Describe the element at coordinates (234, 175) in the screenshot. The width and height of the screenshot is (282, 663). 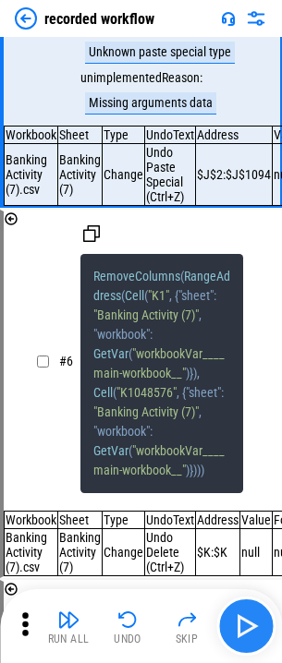
I see `td: $J$2:$J$1094` at that location.